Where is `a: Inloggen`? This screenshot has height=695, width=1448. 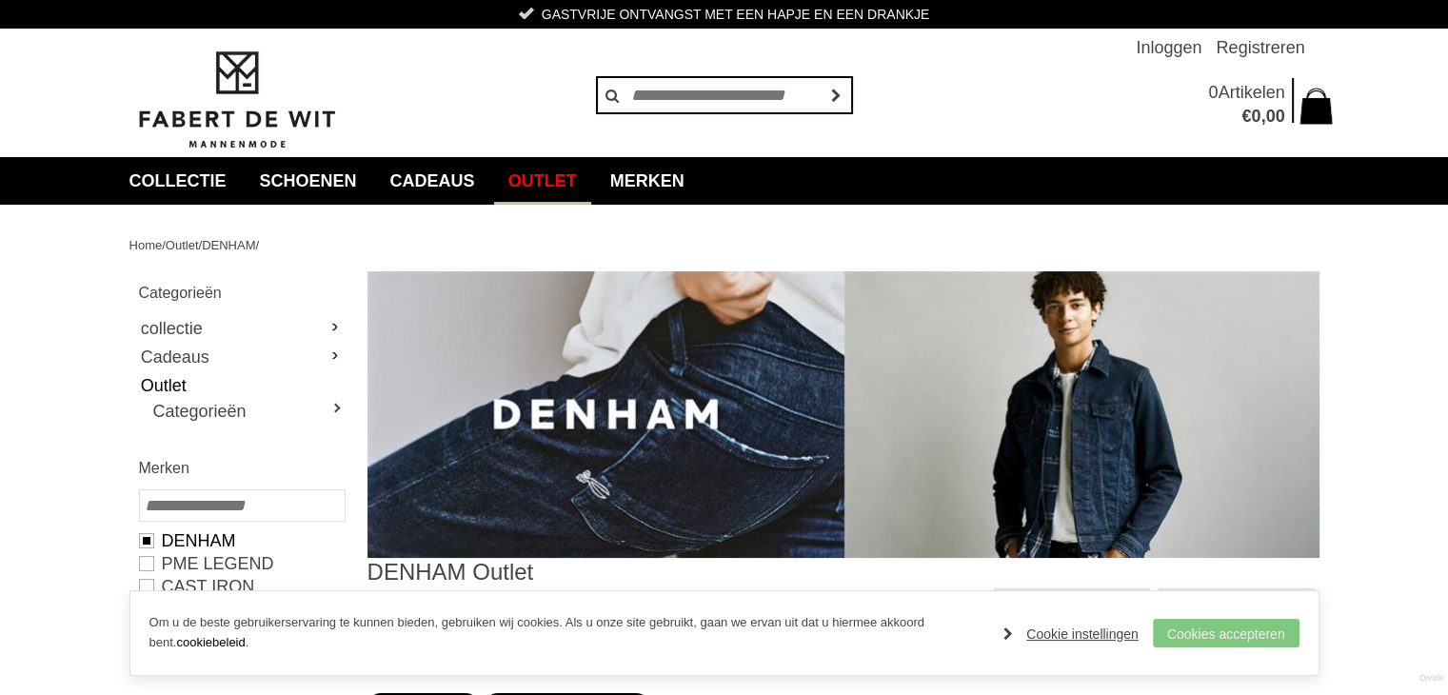
a: Inloggen is located at coordinates (1168, 48).